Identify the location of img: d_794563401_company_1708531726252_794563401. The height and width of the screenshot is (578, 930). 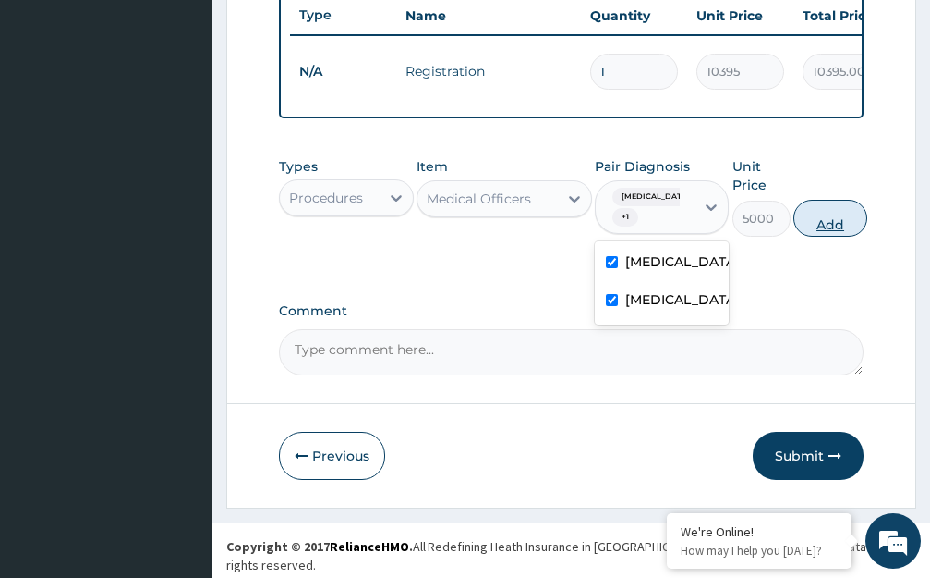
(55, 116).